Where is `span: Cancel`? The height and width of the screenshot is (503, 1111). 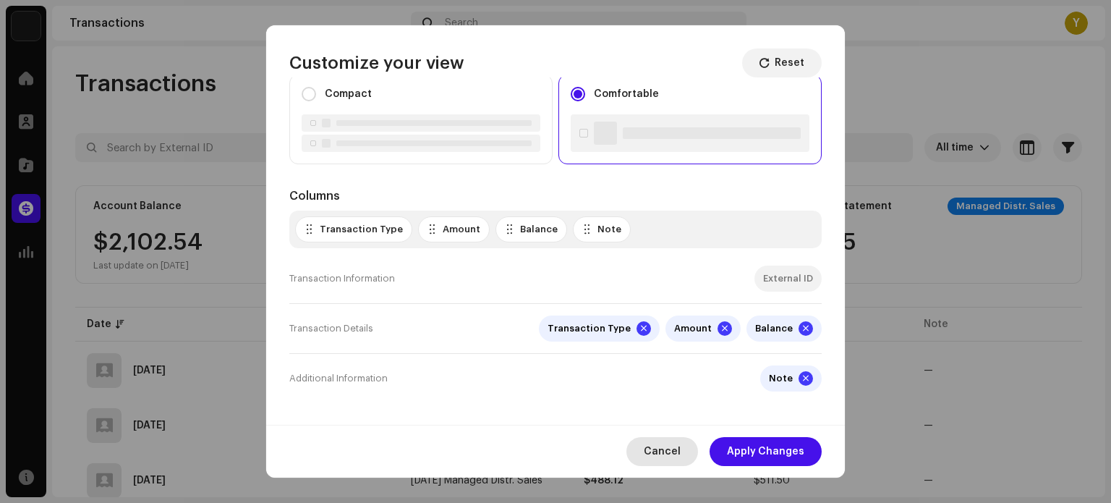 span: Cancel is located at coordinates (662, 451).